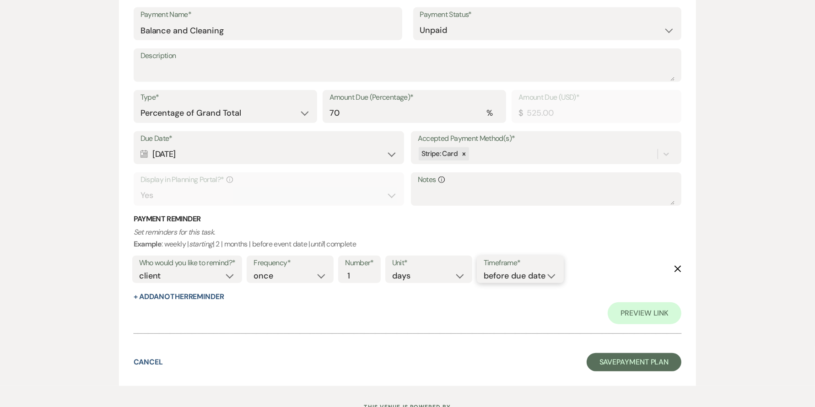 The image size is (815, 407). I want to click on label: Number*, so click(359, 263).